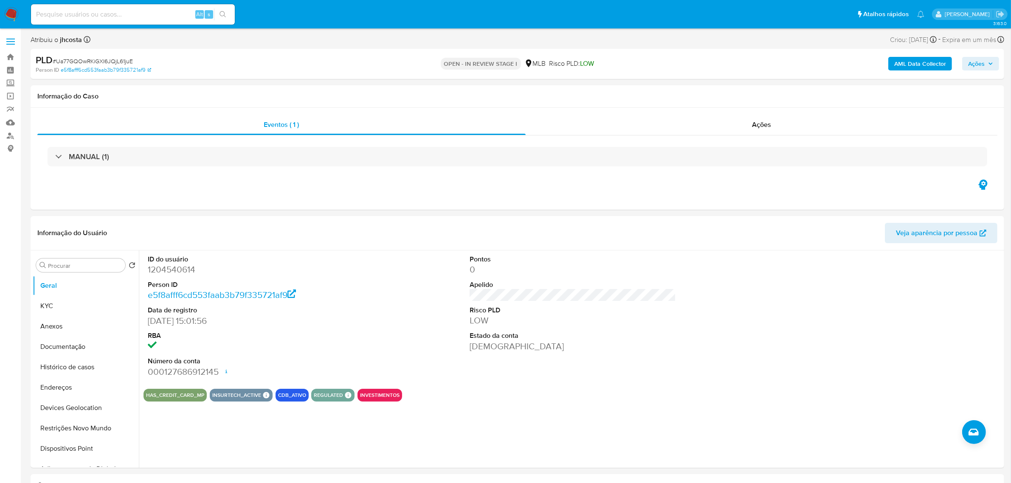 The image size is (1011, 483). What do you see at coordinates (281, 124) in the screenshot?
I see `span: Eventos ( 1 )` at bounding box center [281, 124].